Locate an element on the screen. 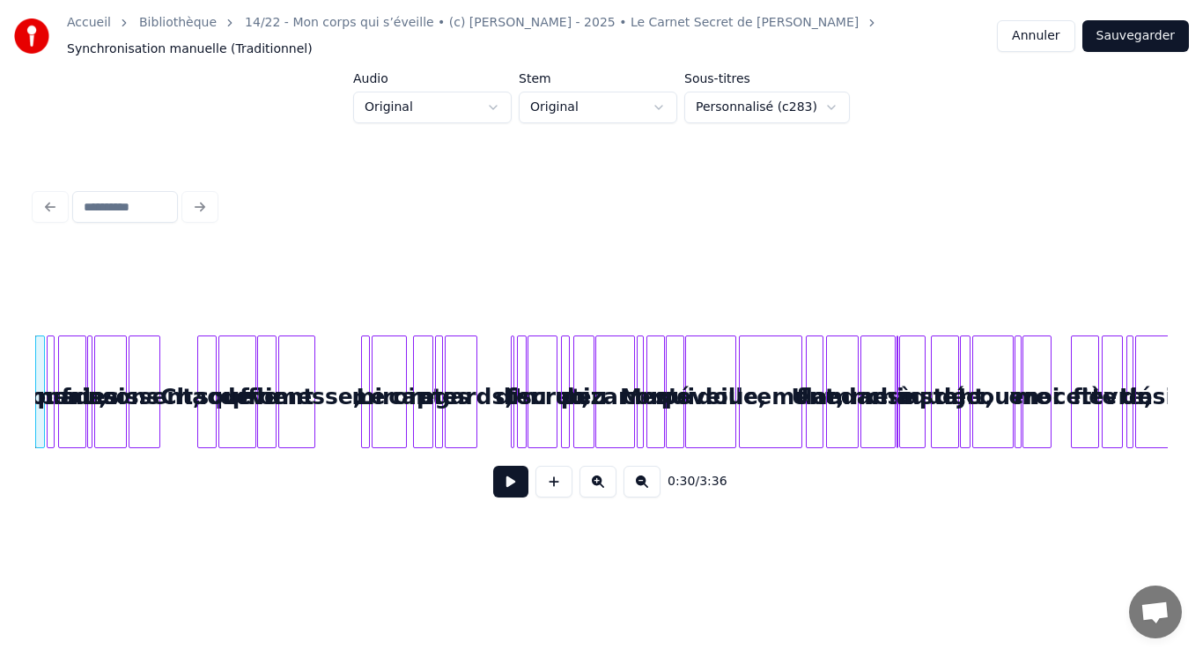 The image size is (1203, 656). nav: breadcrumb is located at coordinates (532, 36).